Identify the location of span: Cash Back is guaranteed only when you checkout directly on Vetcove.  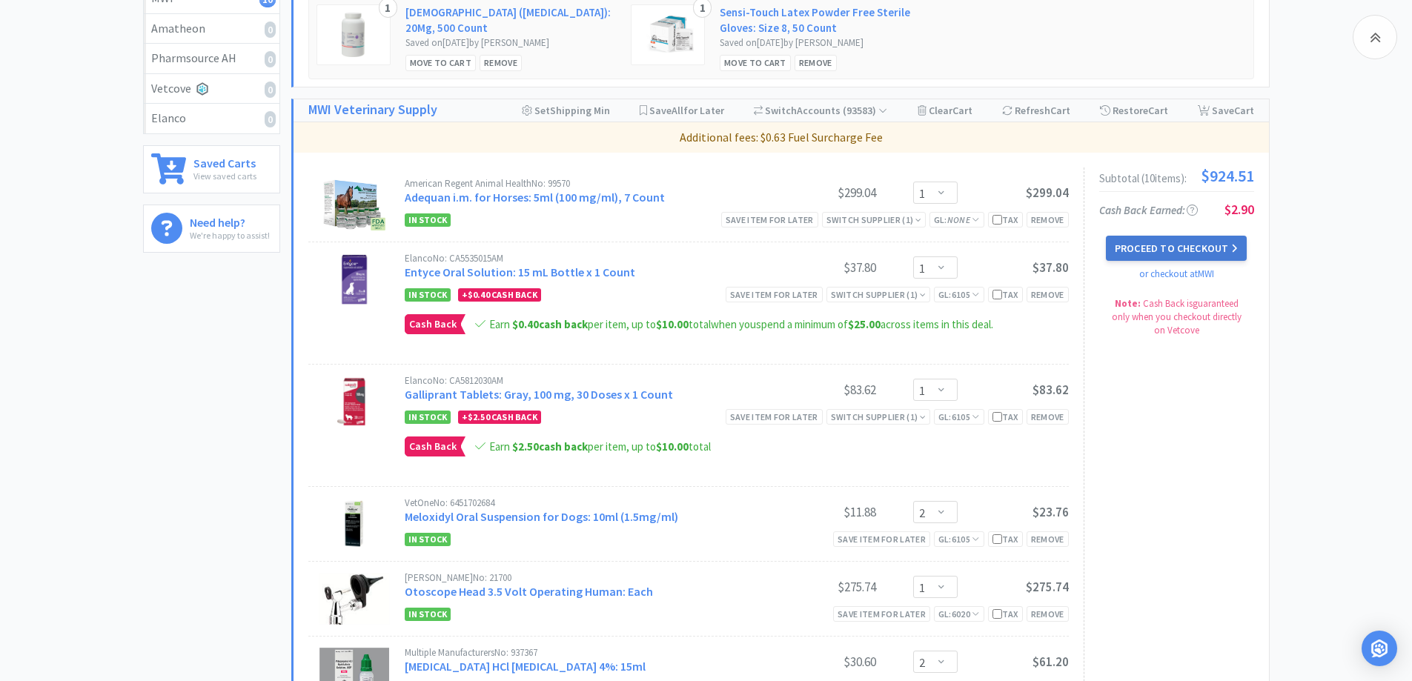
(1176, 317).